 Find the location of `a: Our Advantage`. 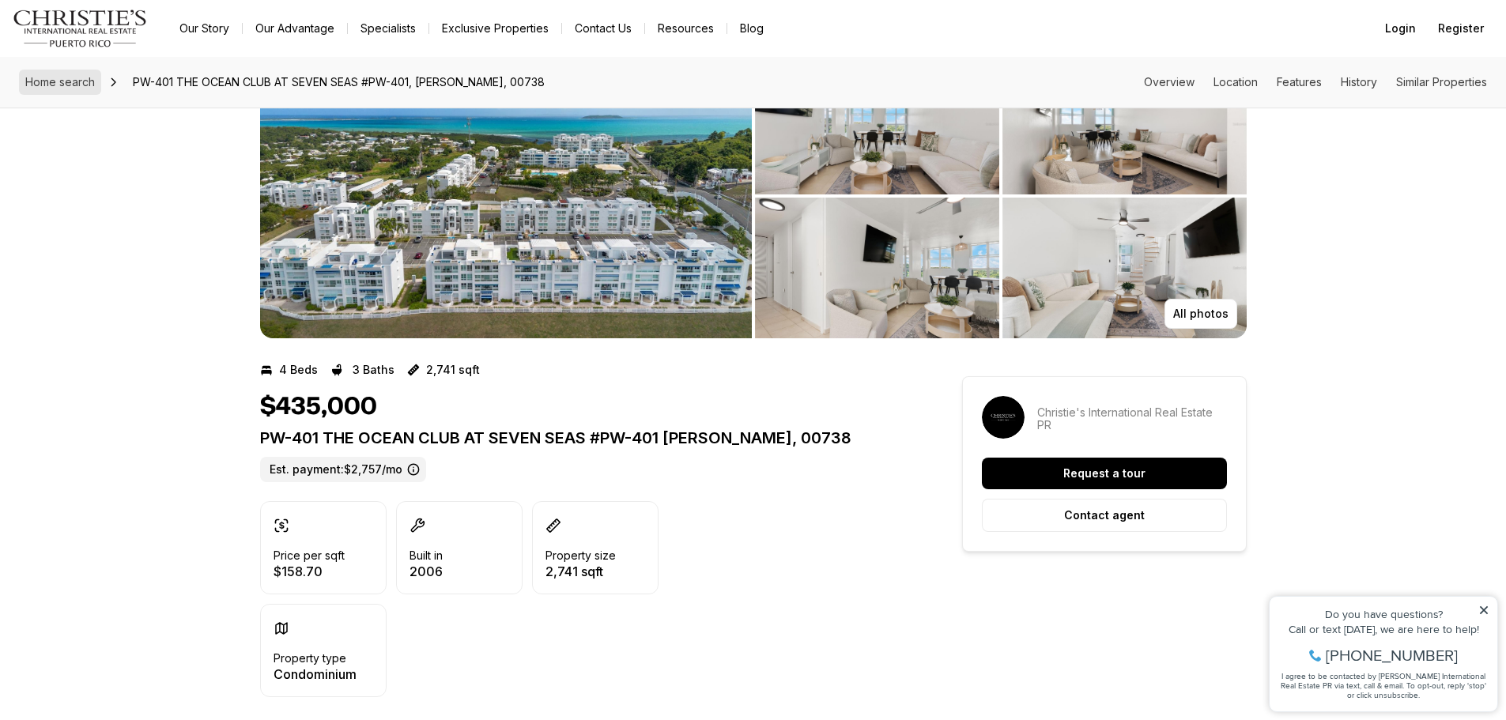

a: Our Advantage is located at coordinates (295, 28).